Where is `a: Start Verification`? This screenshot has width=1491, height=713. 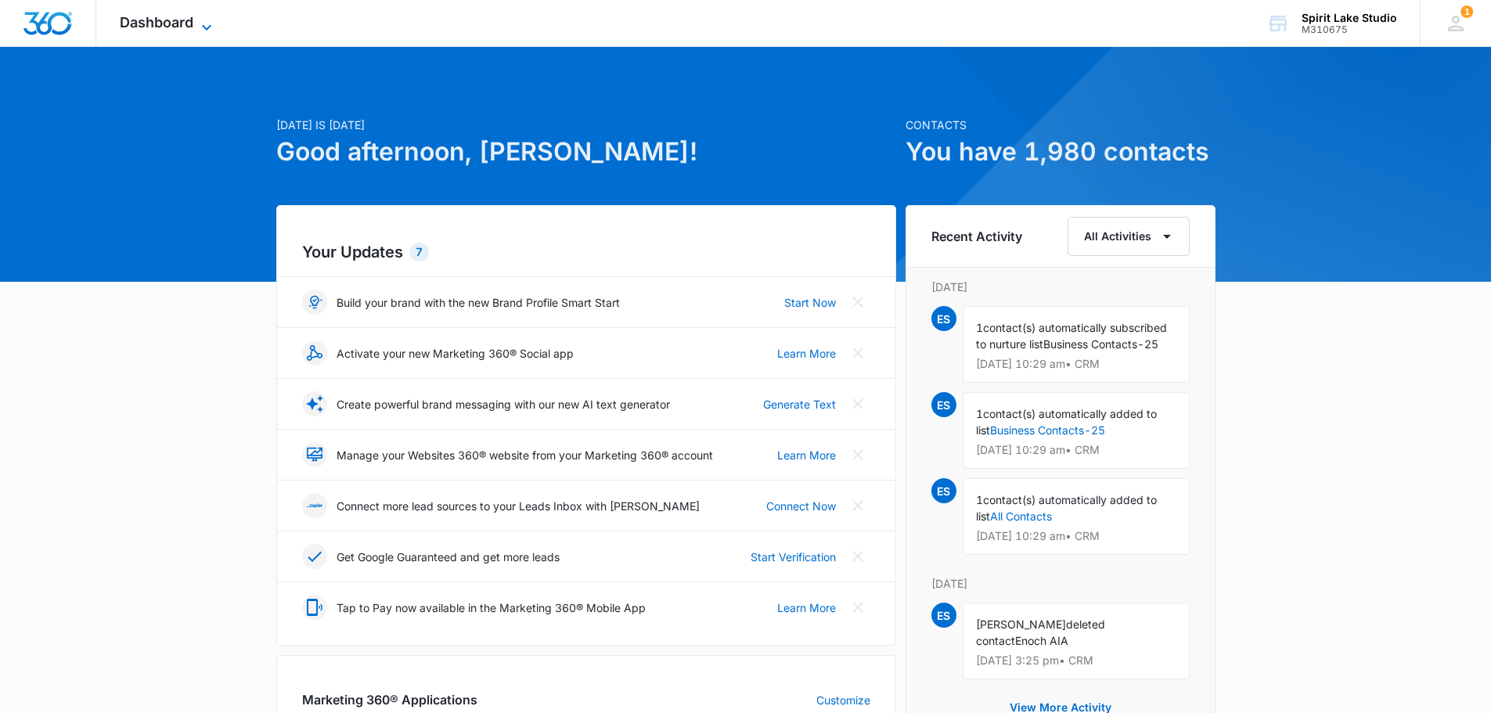
a: Start Verification is located at coordinates (793, 556).